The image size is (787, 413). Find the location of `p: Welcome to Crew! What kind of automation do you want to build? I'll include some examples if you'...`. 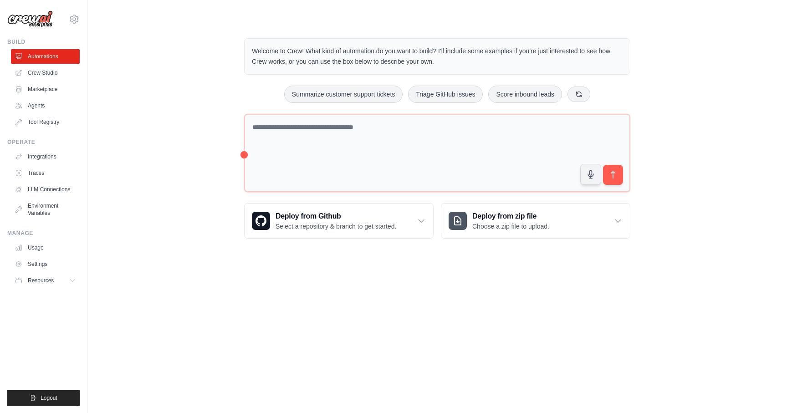

p: Welcome to Crew! What kind of automation do you want to build? I'll include some examples if you'... is located at coordinates (437, 56).